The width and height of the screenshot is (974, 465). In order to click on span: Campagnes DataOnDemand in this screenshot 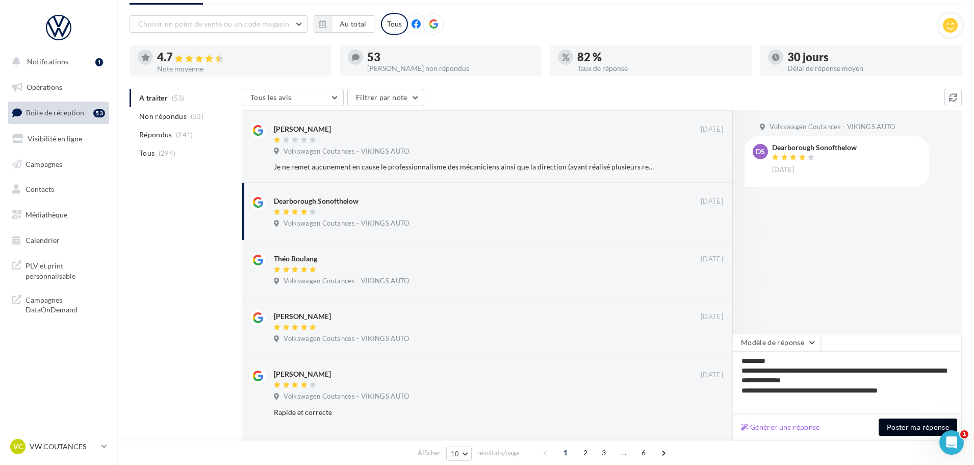, I will do `click(65, 303)`.